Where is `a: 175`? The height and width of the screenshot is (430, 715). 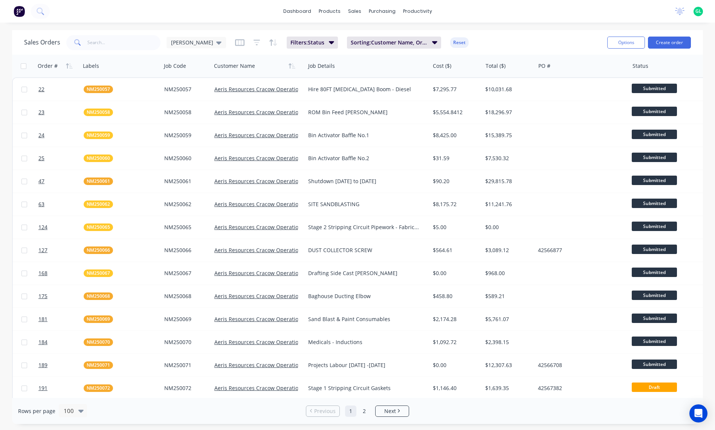
a: 175 is located at coordinates (61, 296).